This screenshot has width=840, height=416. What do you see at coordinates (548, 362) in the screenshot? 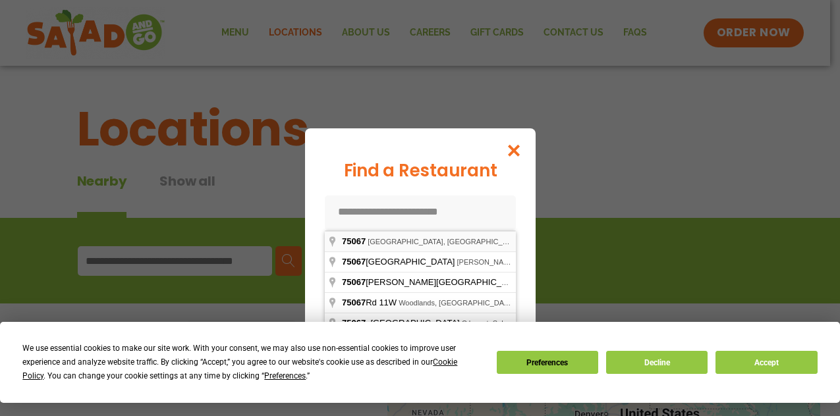
I see `button: Preferences` at bounding box center [548, 362].